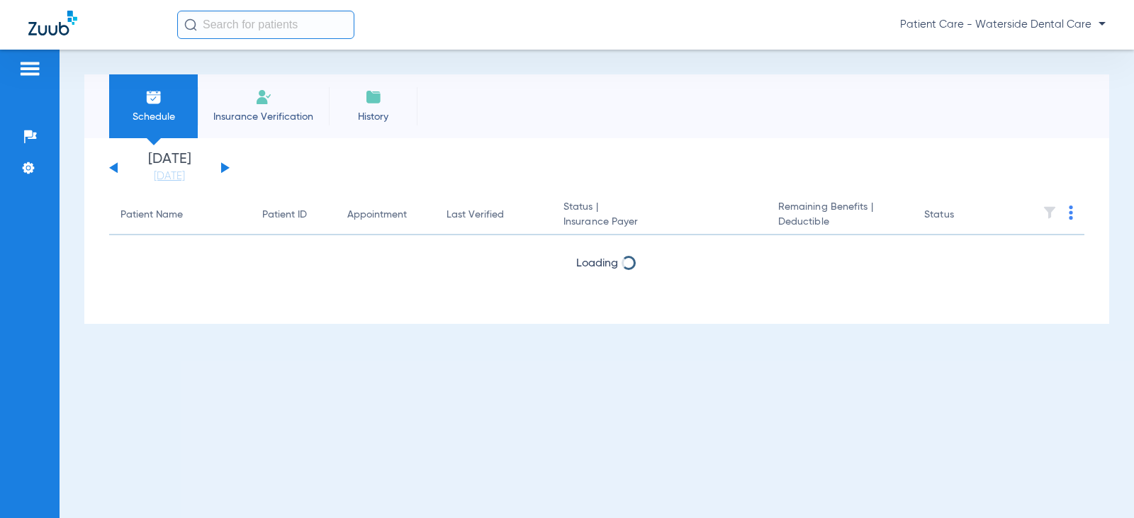 This screenshot has height=518, width=1134. What do you see at coordinates (154, 97) in the screenshot?
I see `img: Schedule` at bounding box center [154, 97].